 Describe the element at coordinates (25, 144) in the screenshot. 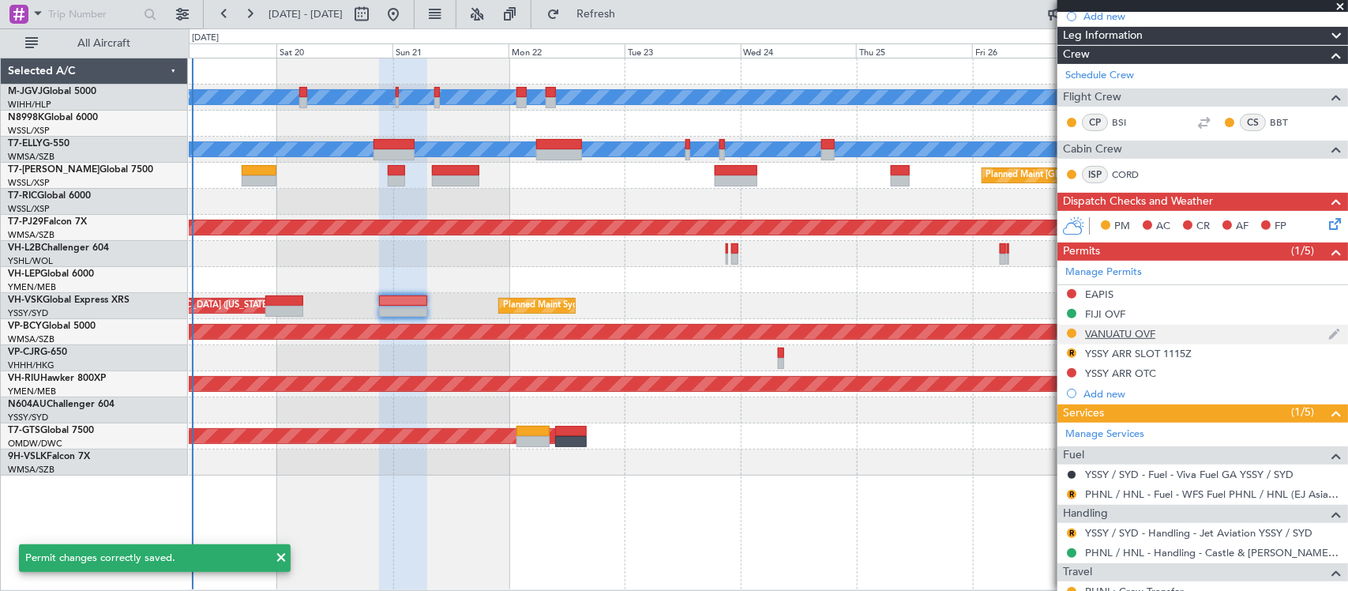

I see `span: T7-ELLY` at that location.